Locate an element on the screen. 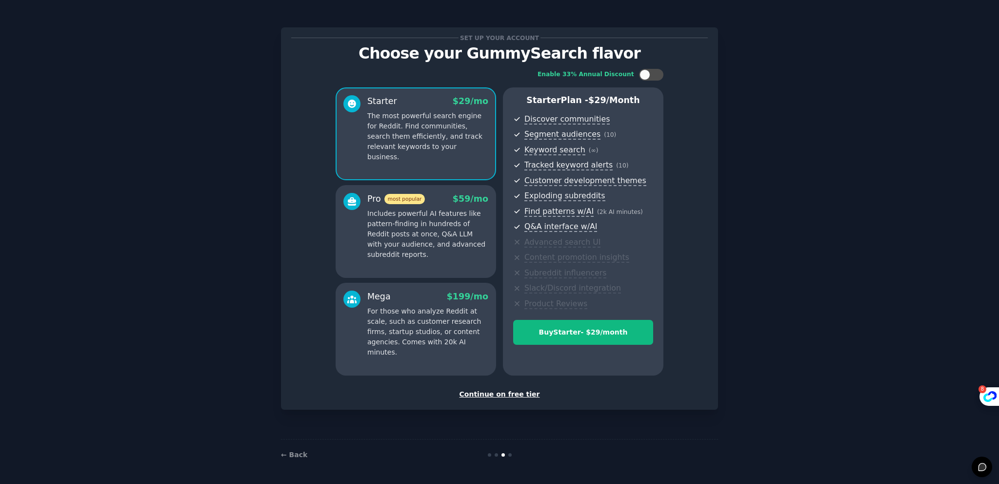 The width and height of the screenshot is (999, 484). span: Subreddit influencers is located at coordinates (566, 273).